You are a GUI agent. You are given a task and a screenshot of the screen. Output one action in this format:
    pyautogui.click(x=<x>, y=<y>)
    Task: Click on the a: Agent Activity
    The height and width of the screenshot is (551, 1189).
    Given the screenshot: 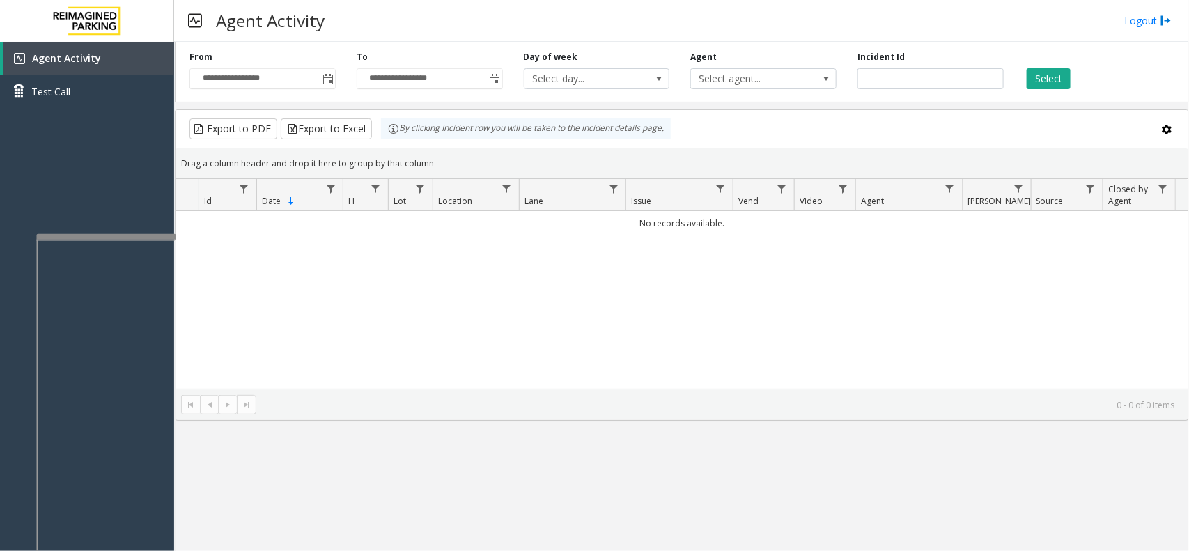 What is the action you would take?
    pyautogui.click(x=88, y=59)
    